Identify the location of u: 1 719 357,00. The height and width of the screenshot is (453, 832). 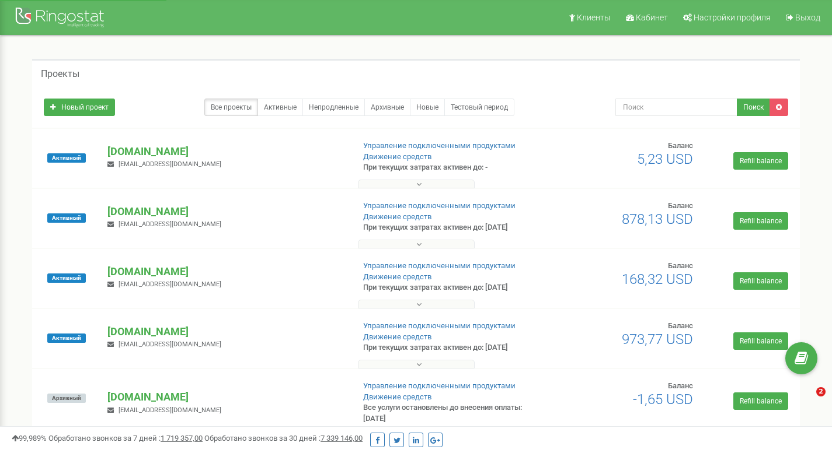
(181, 438).